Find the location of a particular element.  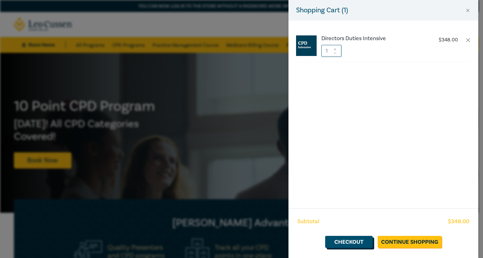

a: Directors Duties Intensive is located at coordinates (374, 39).